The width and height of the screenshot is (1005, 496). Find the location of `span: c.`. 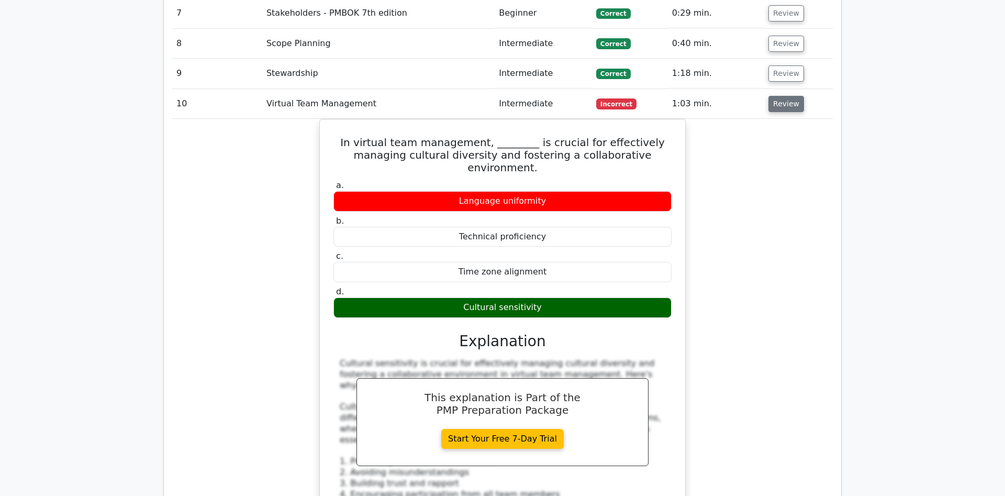

span: c. is located at coordinates (340, 255).